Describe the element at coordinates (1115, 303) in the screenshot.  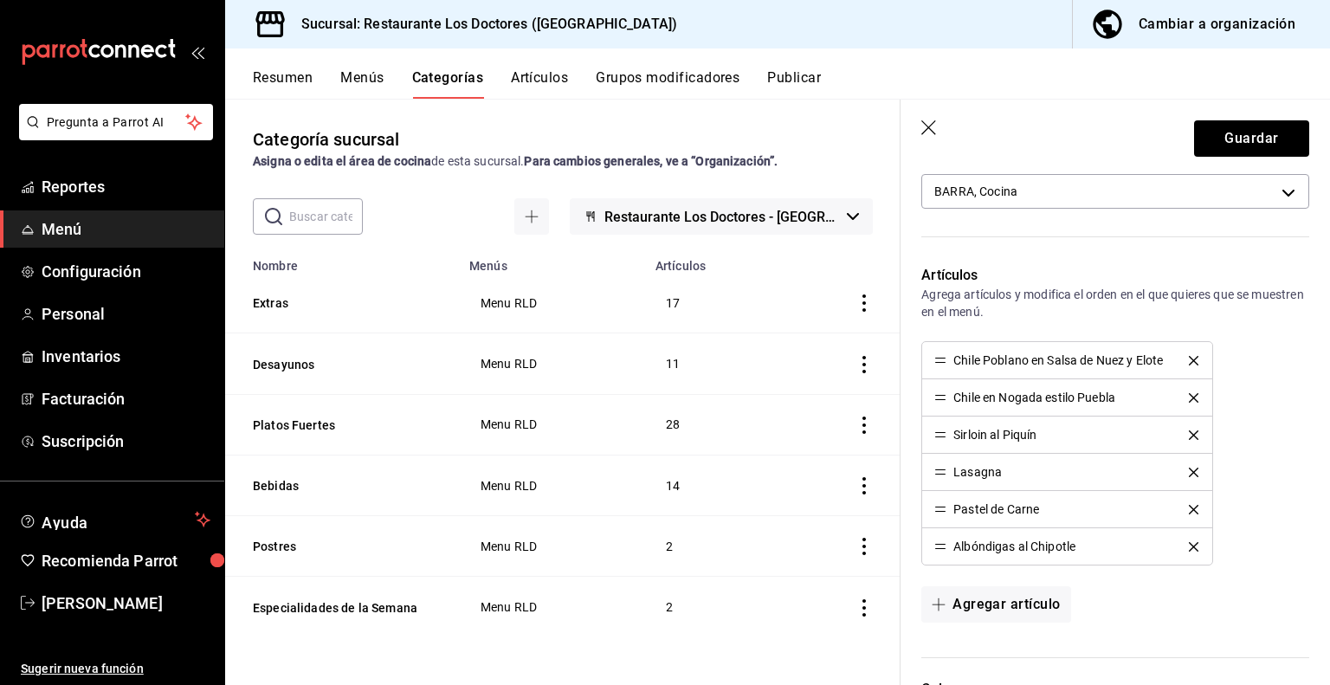
I see `p: Agrega artículos y modifica el orden en el que quieres que se muestren en el menú.` at that location.